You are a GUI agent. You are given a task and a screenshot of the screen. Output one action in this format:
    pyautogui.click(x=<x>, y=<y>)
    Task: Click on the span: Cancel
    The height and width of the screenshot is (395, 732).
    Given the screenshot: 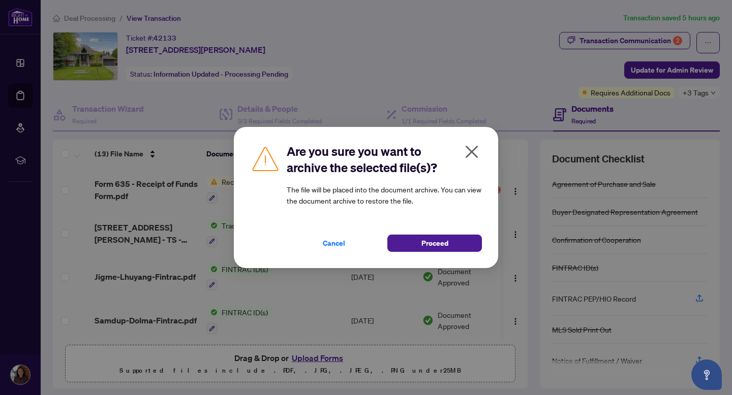 What is the action you would take?
    pyautogui.click(x=334, y=243)
    